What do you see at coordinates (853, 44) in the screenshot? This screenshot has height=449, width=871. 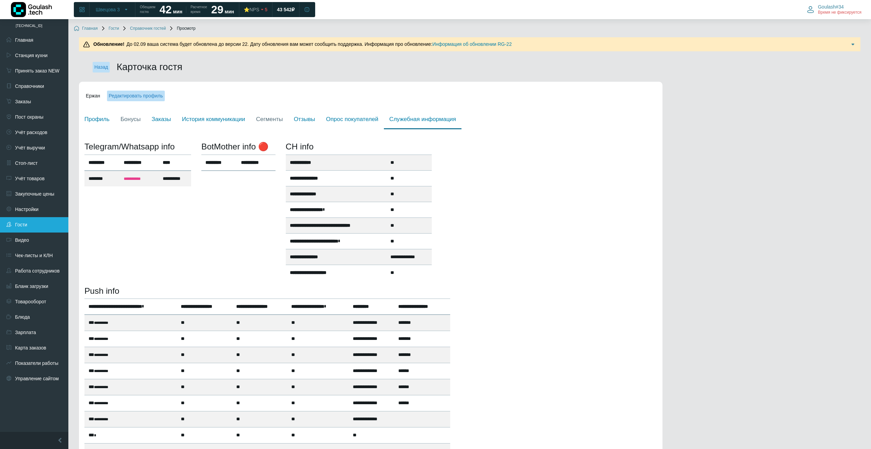 I see `img: Подробнее` at bounding box center [853, 44].